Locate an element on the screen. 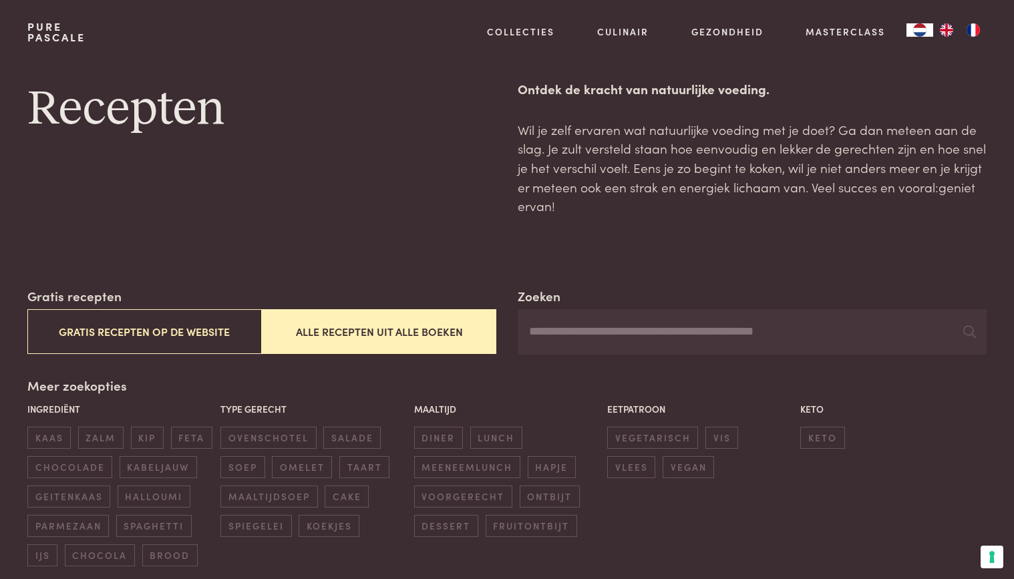 The height and width of the screenshot is (579, 1014). span: dessert is located at coordinates (446, 526).